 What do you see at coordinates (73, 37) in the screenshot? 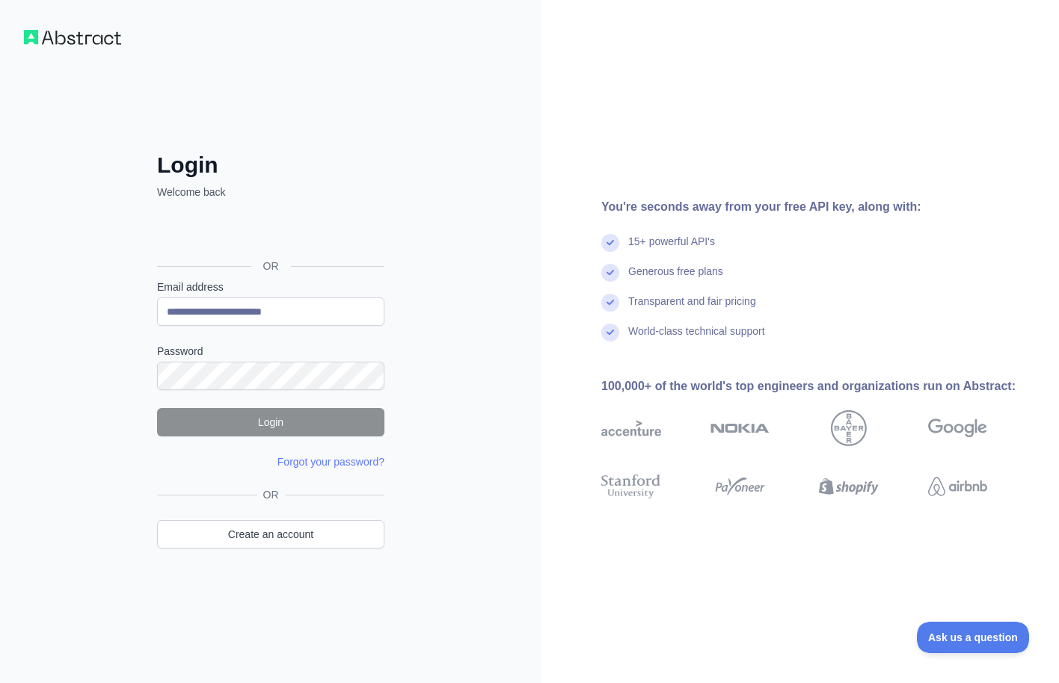
I see `img: Workflow` at bounding box center [73, 37].